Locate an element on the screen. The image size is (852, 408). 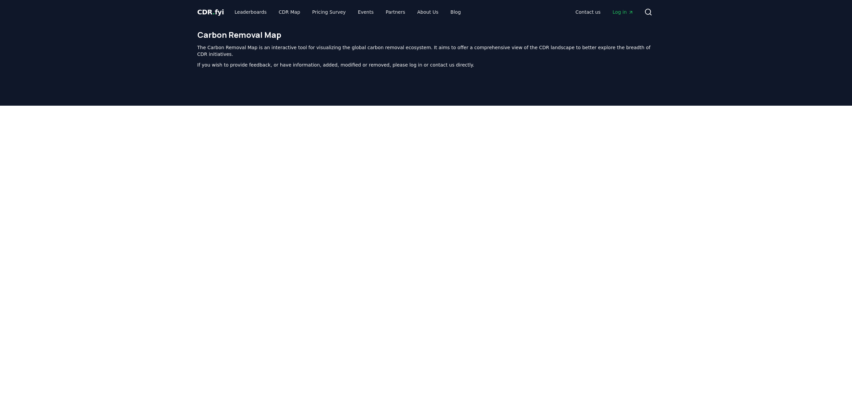
span: CDR fyi is located at coordinates (211, 12).